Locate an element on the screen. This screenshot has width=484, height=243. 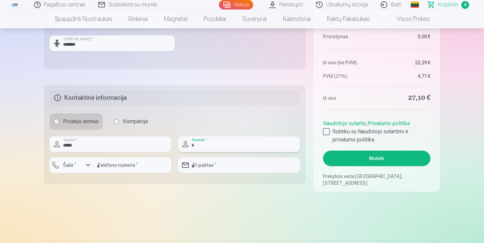
a: Visos prekės is located at coordinates (408, 19).